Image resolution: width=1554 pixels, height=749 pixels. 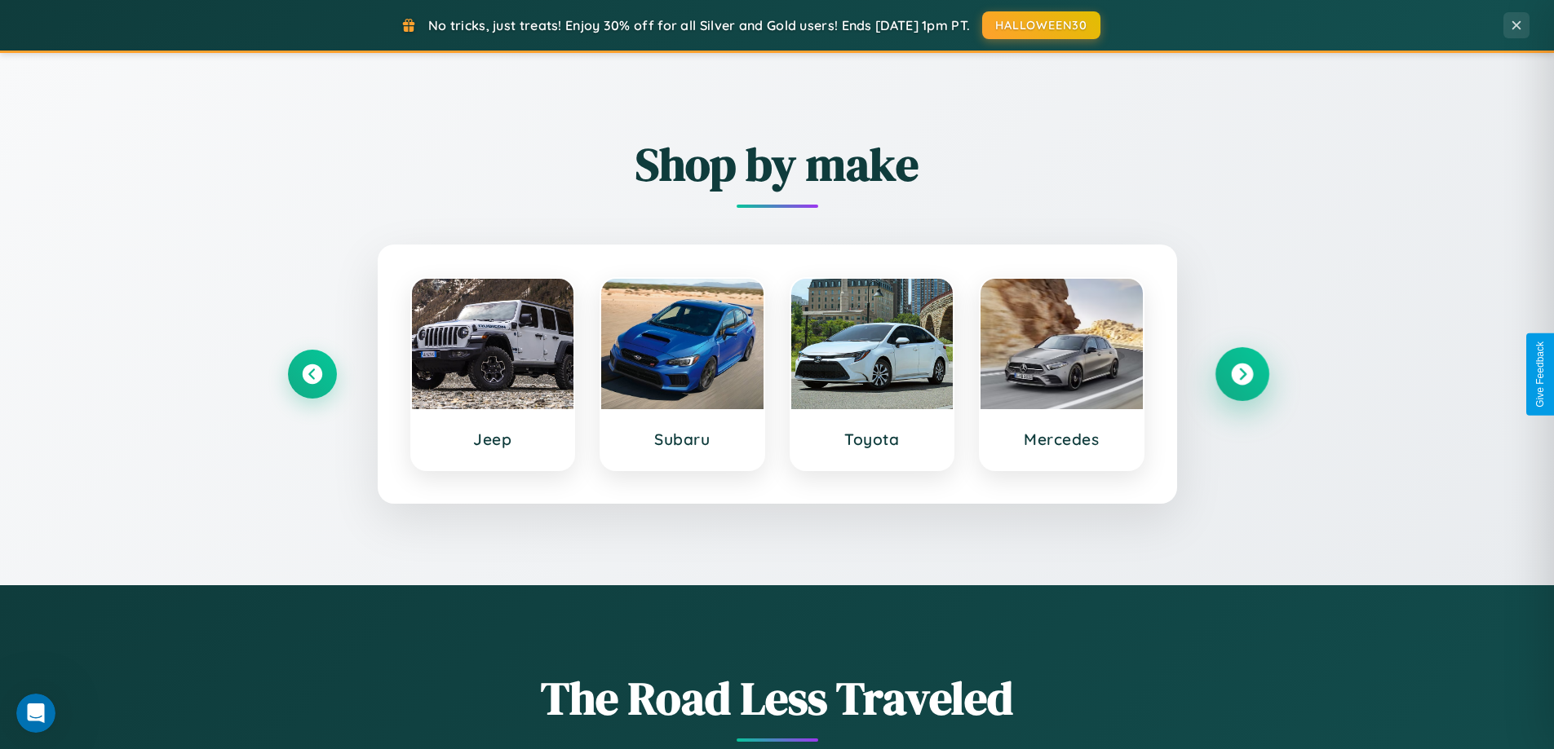 What do you see at coordinates (1540, 374) in the screenshot?
I see `div: Give Feedback` at bounding box center [1540, 374].